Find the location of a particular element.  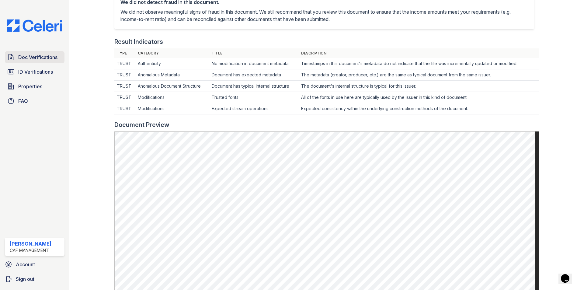

span: ID Verifications is located at coordinates (36, 72).